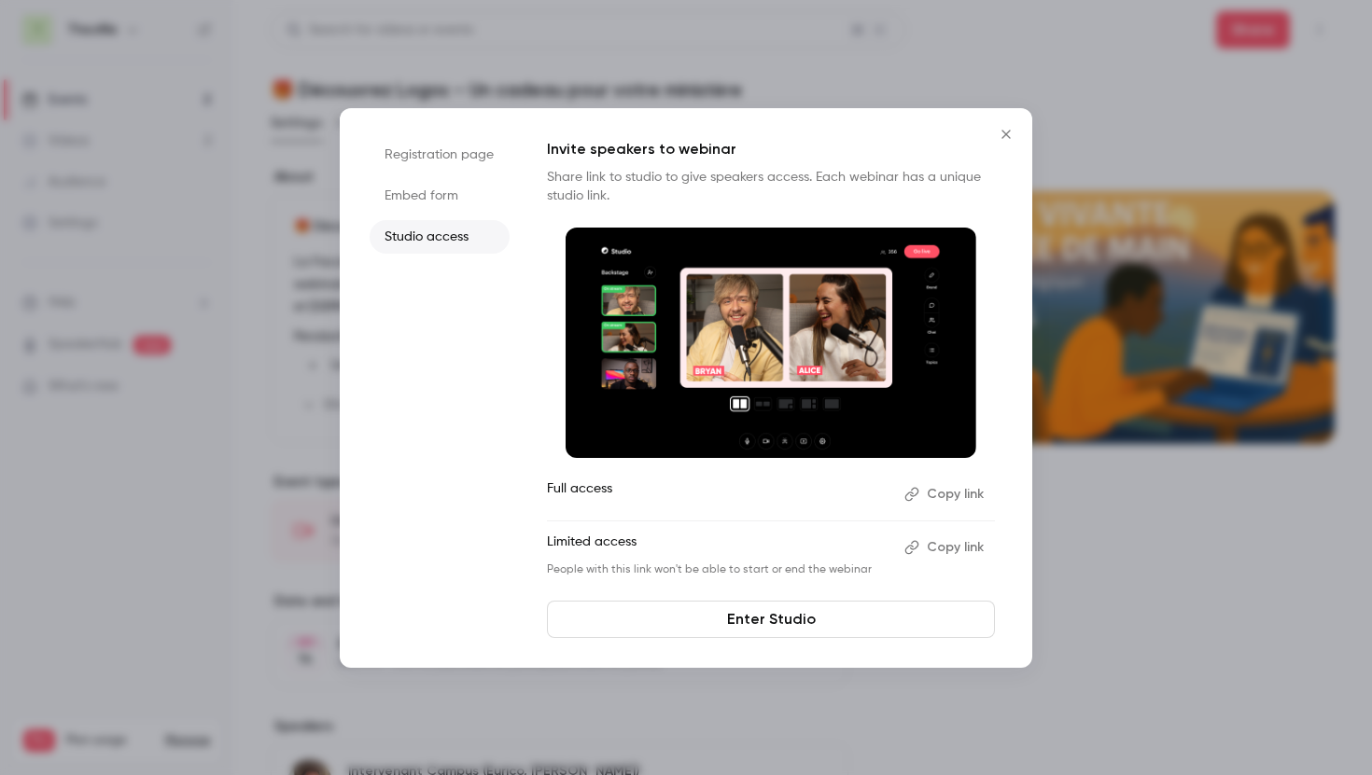  Describe the element at coordinates (439, 155) in the screenshot. I see `li: Registration page` at that location.